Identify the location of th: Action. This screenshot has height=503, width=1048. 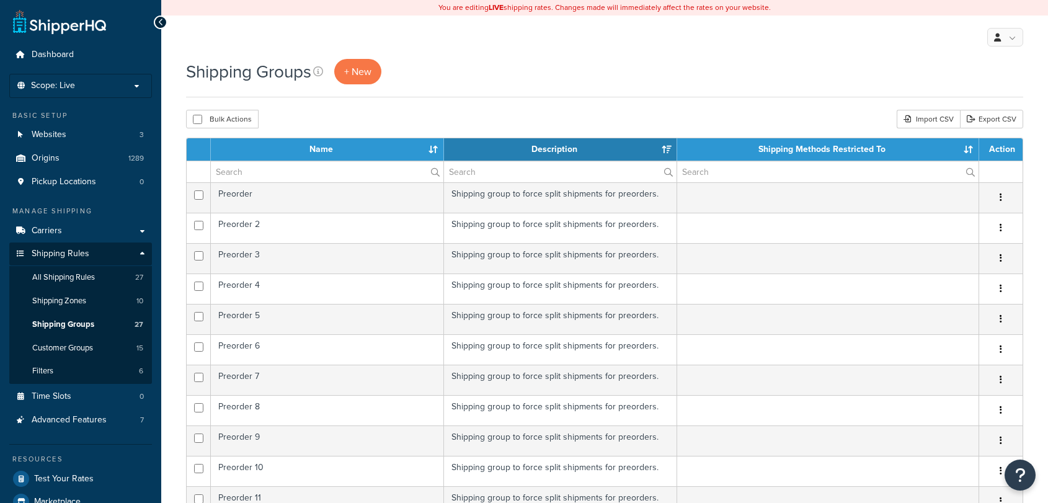
(1000, 149).